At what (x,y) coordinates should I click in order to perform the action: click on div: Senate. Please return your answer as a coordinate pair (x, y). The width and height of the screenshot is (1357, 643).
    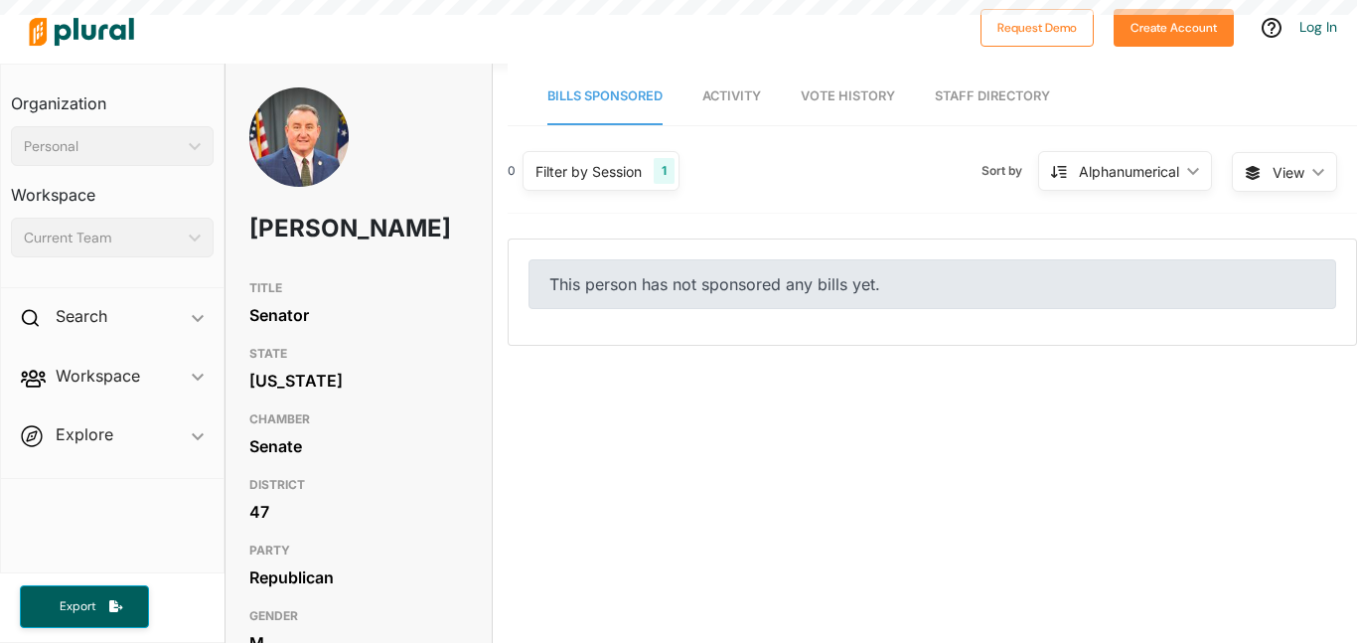
    Looking at the image, I should click on (359, 446).